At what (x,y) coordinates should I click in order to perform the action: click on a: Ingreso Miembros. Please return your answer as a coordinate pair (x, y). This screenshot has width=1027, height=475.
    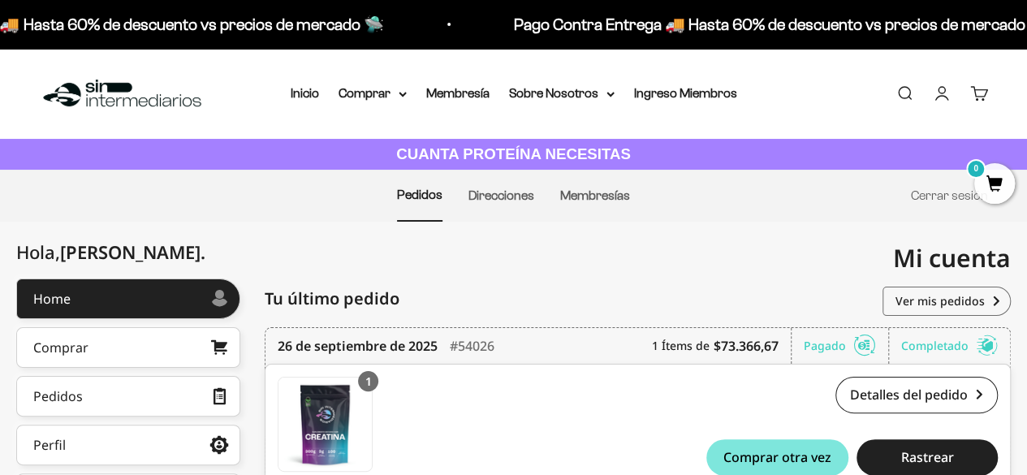
    Looking at the image, I should click on (685, 93).